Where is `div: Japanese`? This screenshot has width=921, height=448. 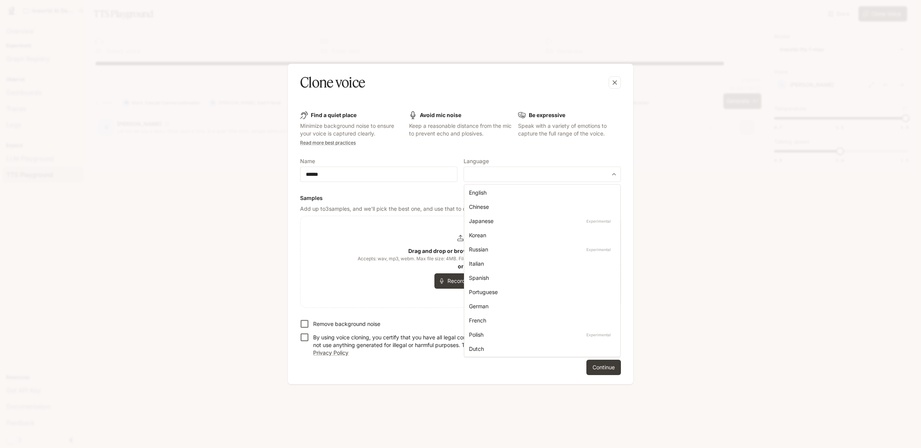
div: Japanese is located at coordinates (541, 221).